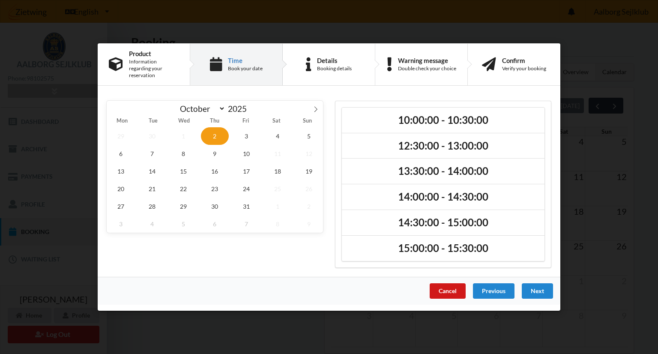 This screenshot has height=354, width=658. Describe the element at coordinates (215, 206) in the screenshot. I see `span: October 30, 2025` at that location.